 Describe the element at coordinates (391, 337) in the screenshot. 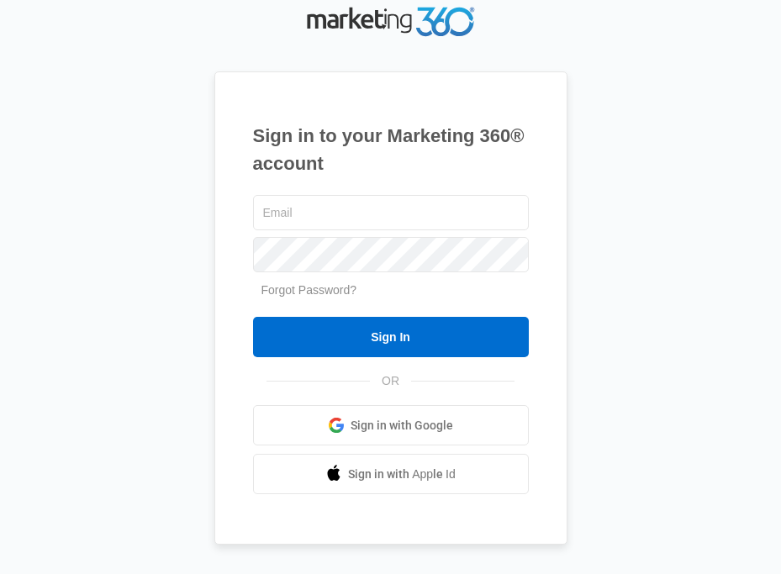

I see `input: Sign In` at that location.